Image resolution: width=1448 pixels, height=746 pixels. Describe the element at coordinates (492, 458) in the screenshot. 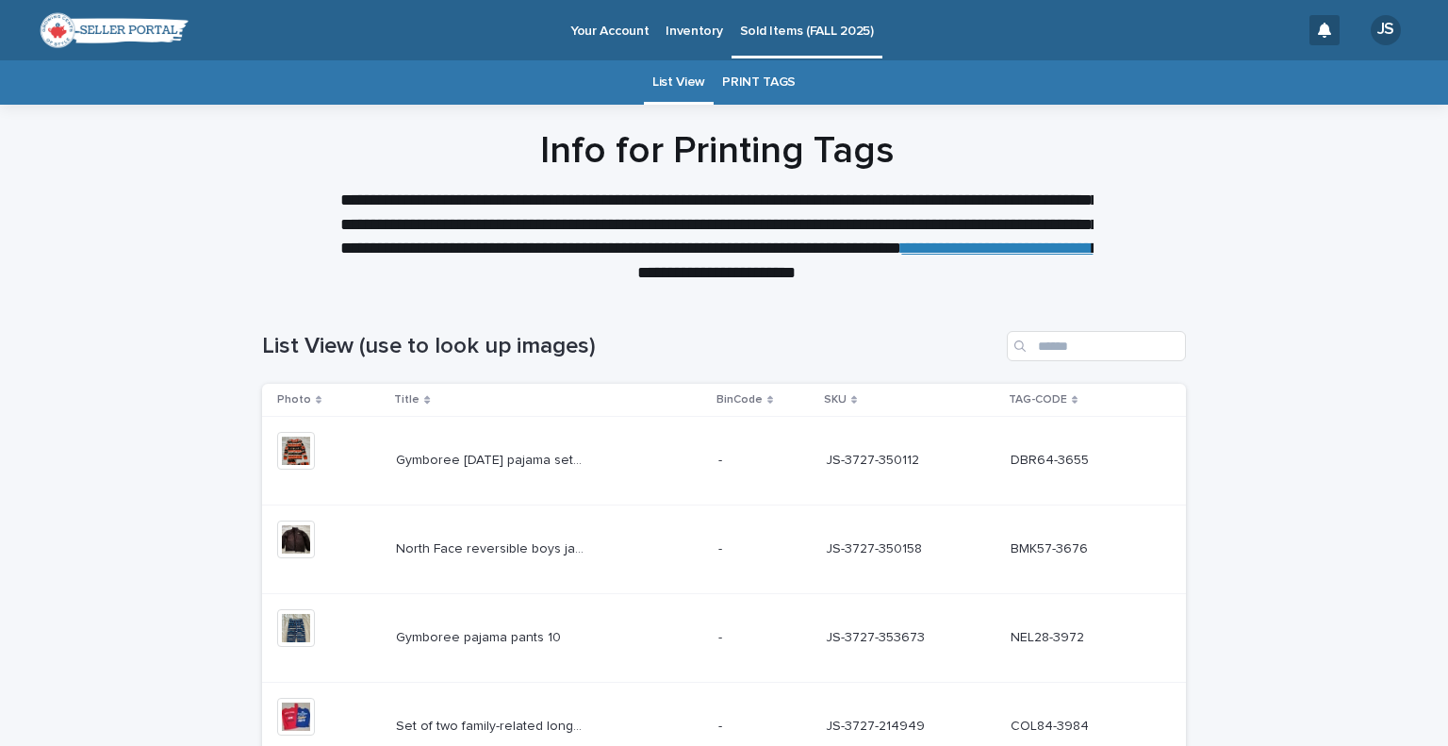

I see `p: Gymboree Halloween pajama set 10` at that location.